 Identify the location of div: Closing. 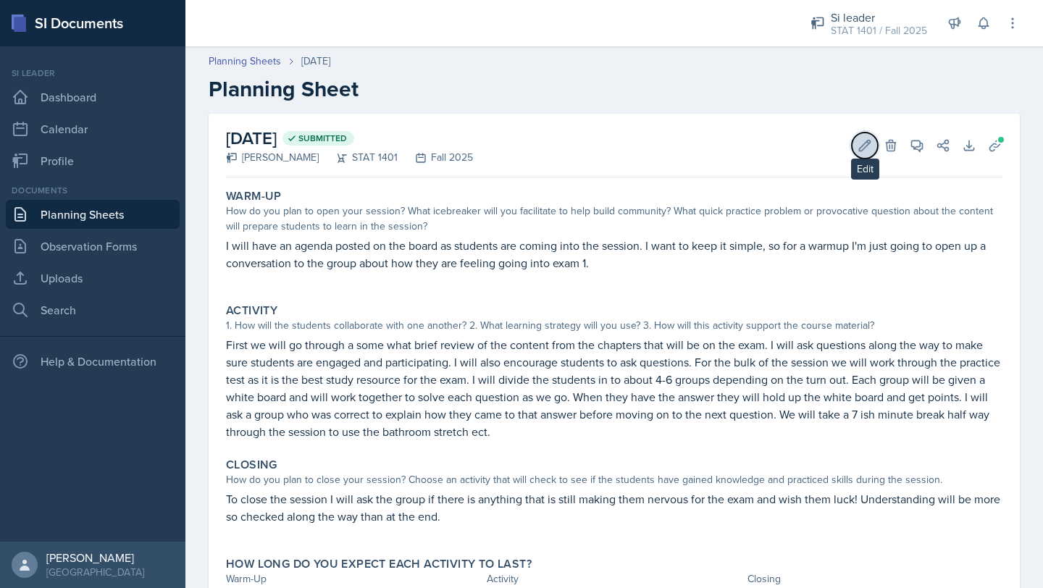
(875, 579).